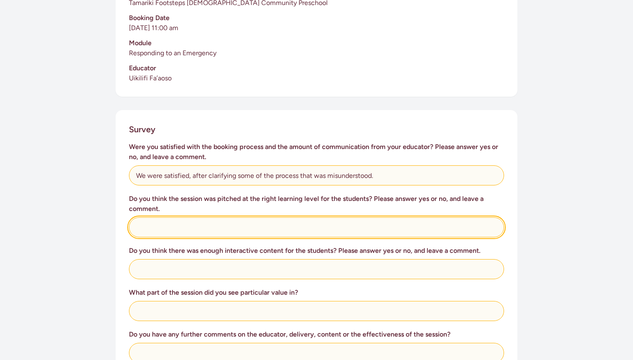  I want to click on p: Uikilifi Fa’aoso, so click(317, 78).